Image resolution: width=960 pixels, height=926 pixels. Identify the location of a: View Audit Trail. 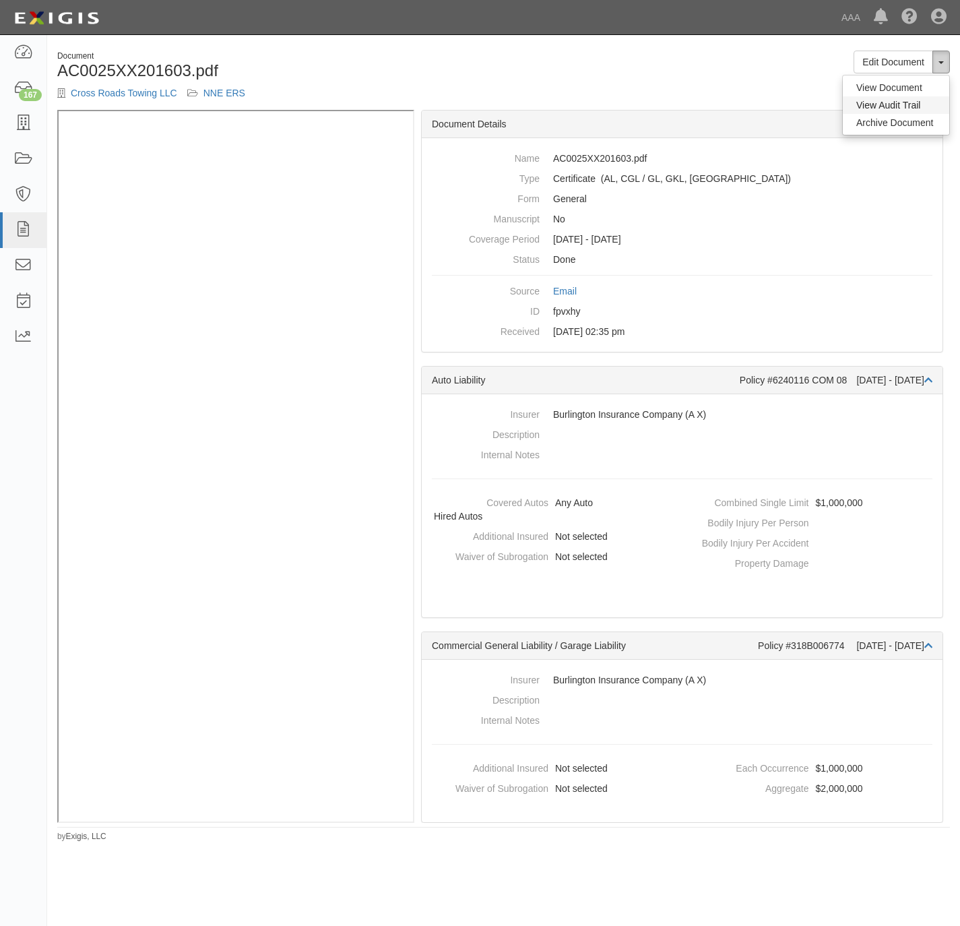
(896, 105).